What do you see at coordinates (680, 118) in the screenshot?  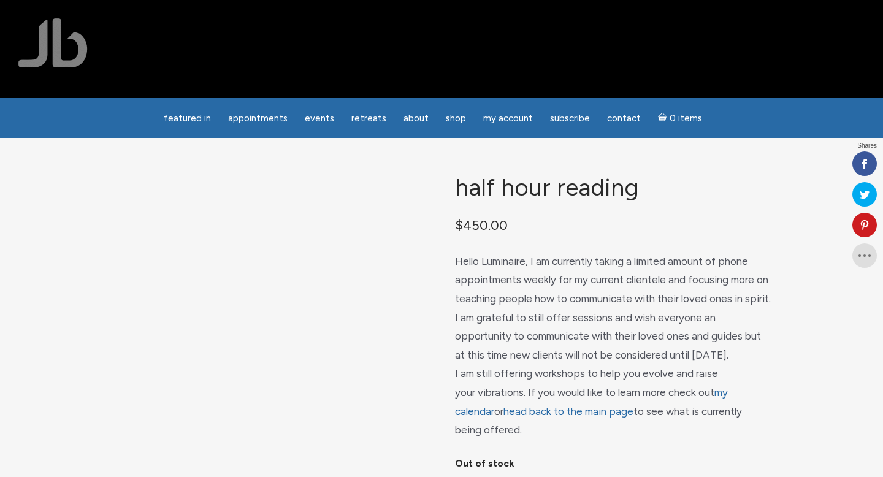 I see `a: Cart0 items` at bounding box center [680, 118].